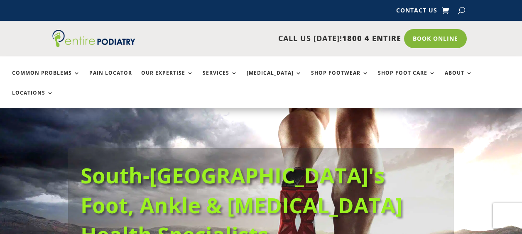  I want to click on a: Pain Locator, so click(110, 79).